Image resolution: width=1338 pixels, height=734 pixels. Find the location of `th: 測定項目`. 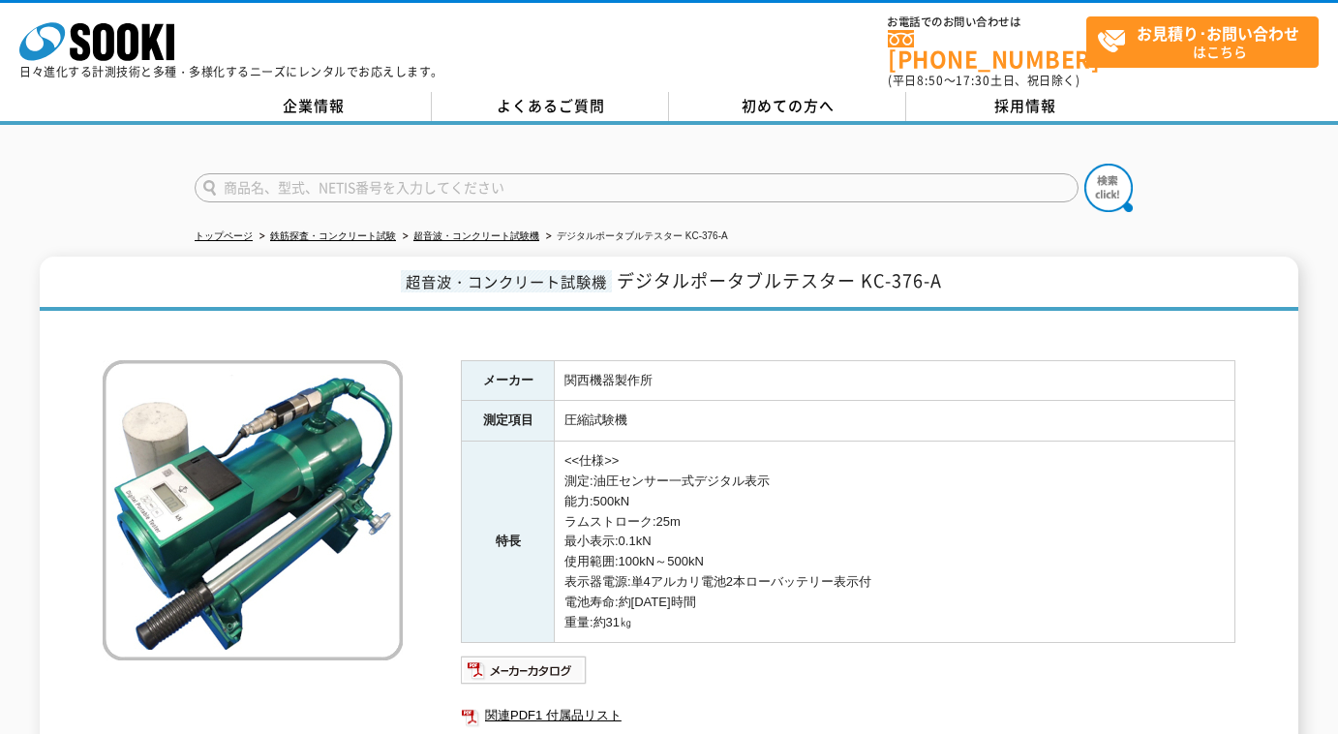

th: 測定項目 is located at coordinates (508, 421).